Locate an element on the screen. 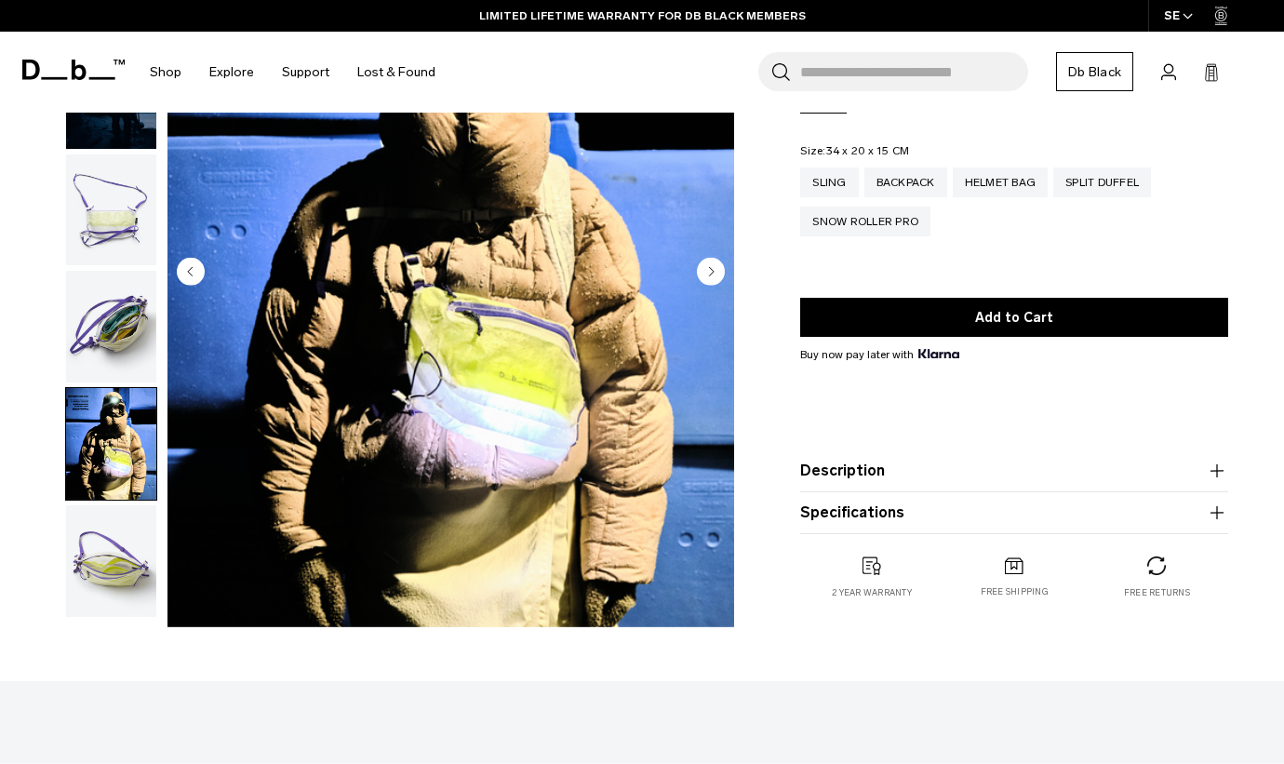 The height and width of the screenshot is (764, 1284). button: Weigh_Lighter_Sling_10L_3.png is located at coordinates (111, 327).